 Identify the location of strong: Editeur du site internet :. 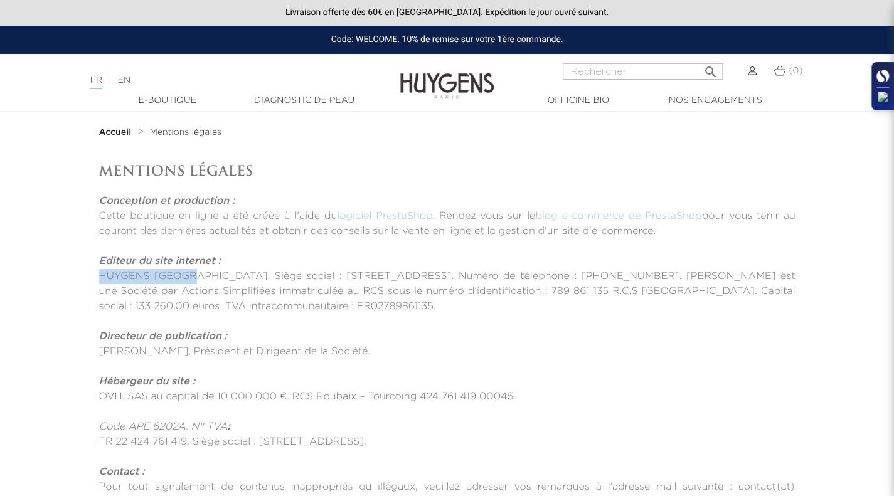
(160, 262).